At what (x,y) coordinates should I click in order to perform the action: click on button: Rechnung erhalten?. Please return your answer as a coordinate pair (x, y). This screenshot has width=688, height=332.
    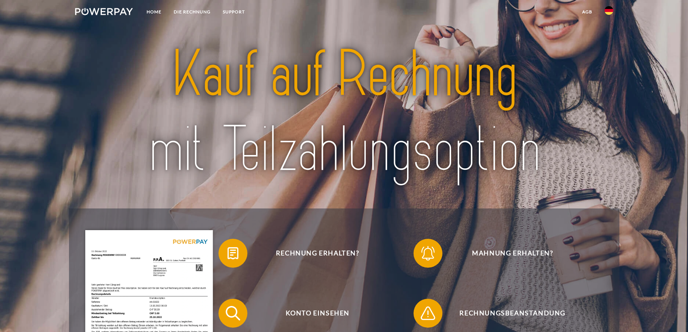
    Looking at the image, I should click on (312, 253).